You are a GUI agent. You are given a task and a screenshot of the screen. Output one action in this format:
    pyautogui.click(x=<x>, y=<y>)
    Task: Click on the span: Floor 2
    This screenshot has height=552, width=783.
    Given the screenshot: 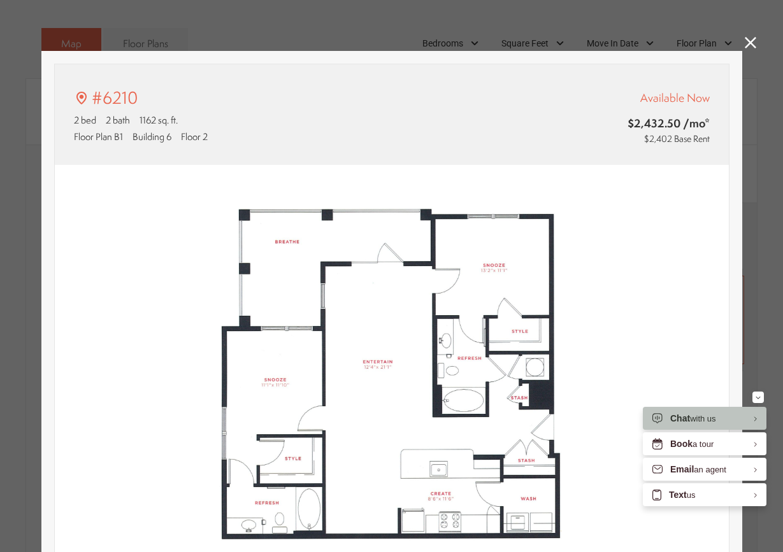 What is the action you would take?
    pyautogui.click(x=194, y=136)
    